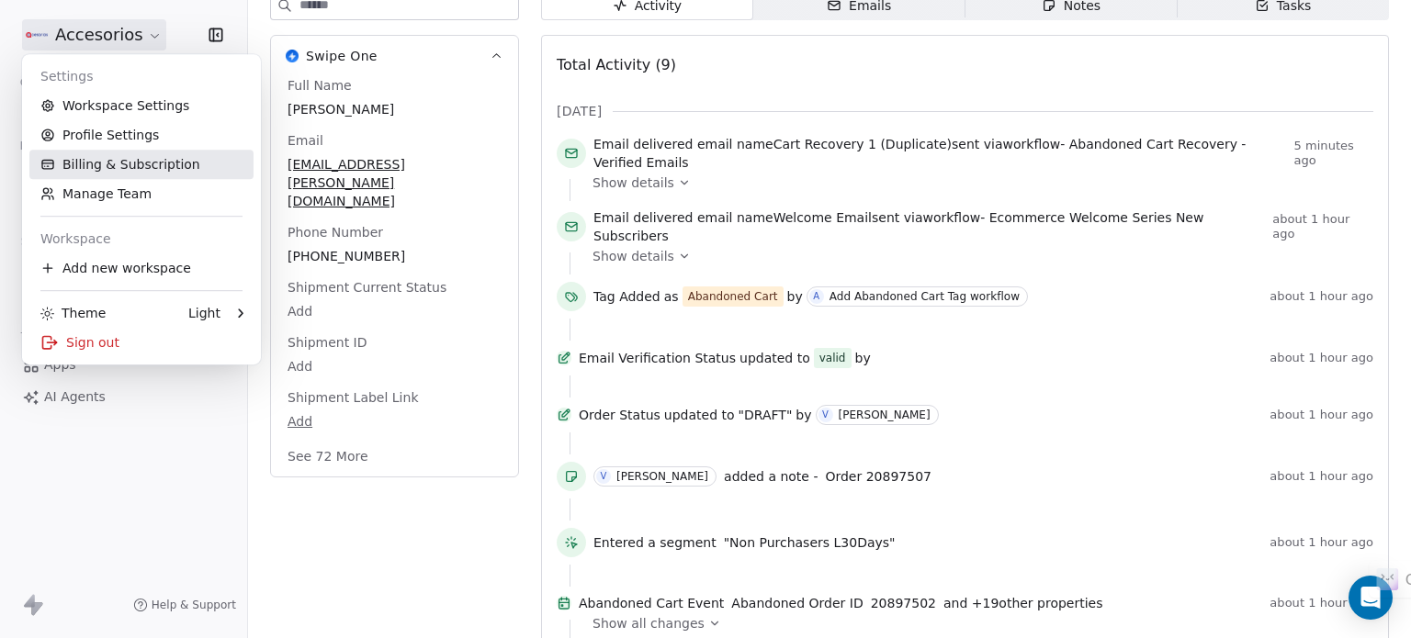  What do you see at coordinates (57, 114) in the screenshot?
I see `img: tab_domain_overview_orange.svg` at bounding box center [57, 114].